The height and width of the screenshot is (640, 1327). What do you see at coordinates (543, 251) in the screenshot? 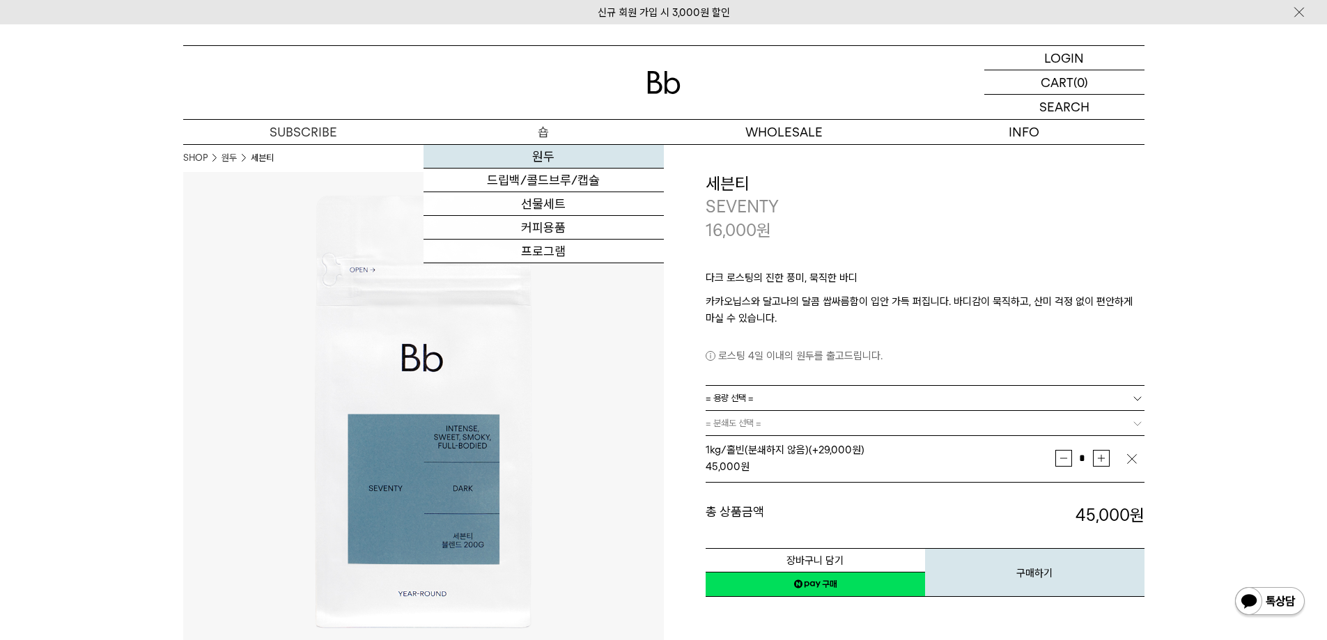
I see `a: 프로그램` at bounding box center [543, 251].